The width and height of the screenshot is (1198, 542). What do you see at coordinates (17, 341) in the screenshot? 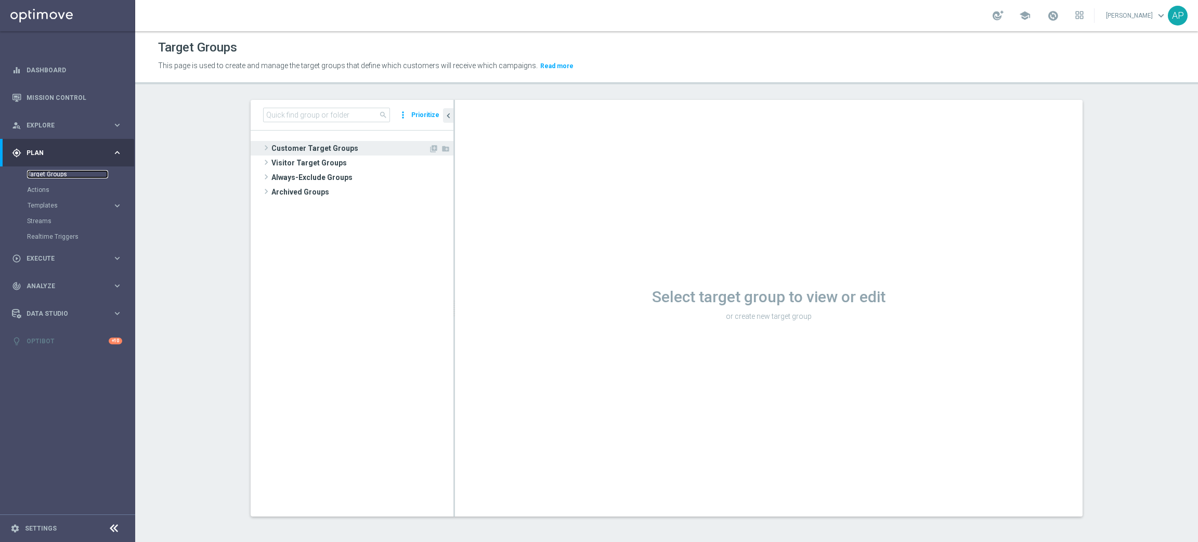
I see `i: lightbulb` at bounding box center [17, 341].